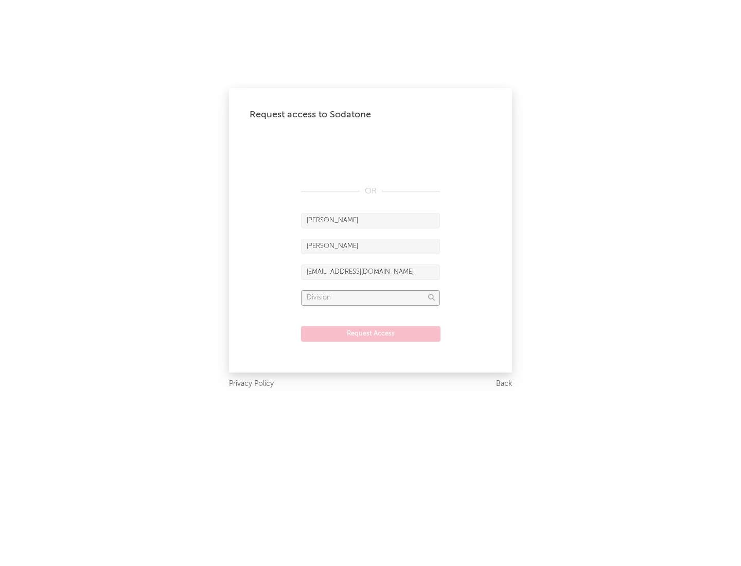 Image resolution: width=741 pixels, height=566 pixels. Describe the element at coordinates (371, 247) in the screenshot. I see `input: Last Name` at that location.